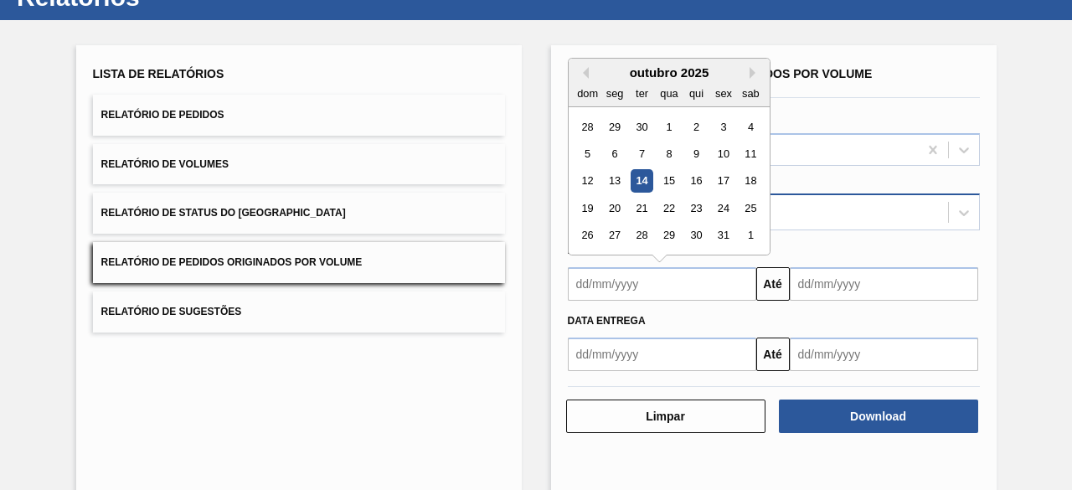  What do you see at coordinates (668, 208) in the screenshot?
I see `div: Choose quarta-feira, 22 de outubro de 2025` at bounding box center [668, 208].